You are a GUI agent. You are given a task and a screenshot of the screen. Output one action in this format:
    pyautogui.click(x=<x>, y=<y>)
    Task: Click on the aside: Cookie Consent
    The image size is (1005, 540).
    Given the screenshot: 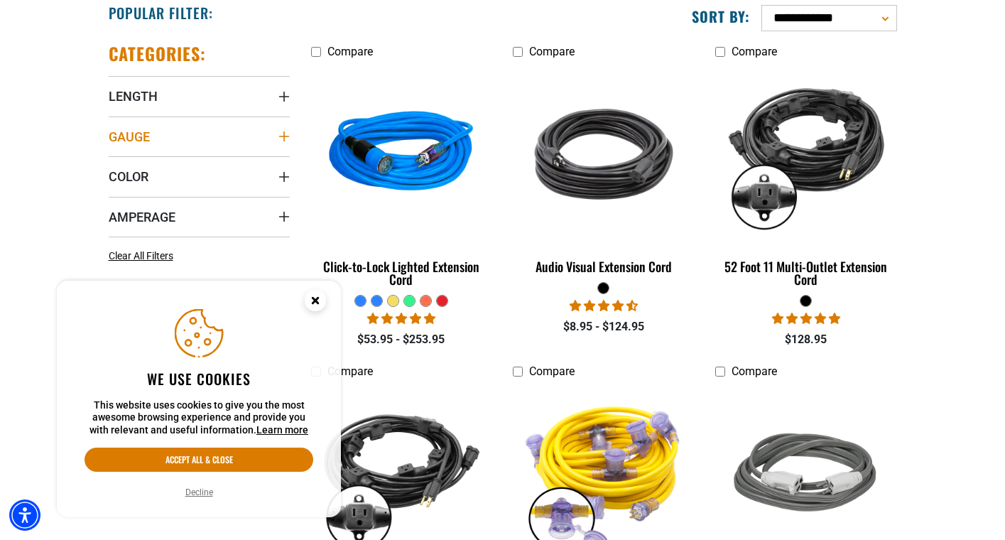 What is the action you would take?
    pyautogui.click(x=199, y=399)
    